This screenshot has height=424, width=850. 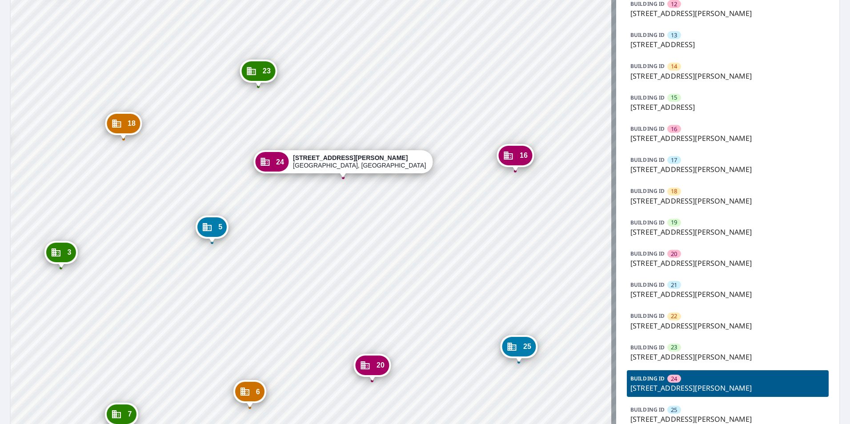 What do you see at coordinates (674, 316) in the screenshot?
I see `span: 22` at bounding box center [674, 316].